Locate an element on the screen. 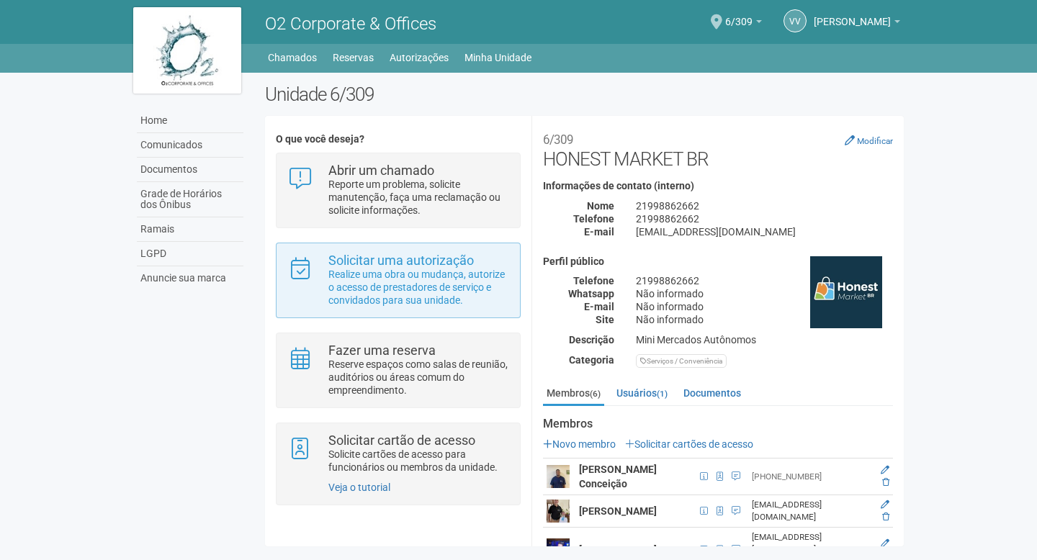 This screenshot has width=1037, height=560. strong: Categoria is located at coordinates (591, 360).